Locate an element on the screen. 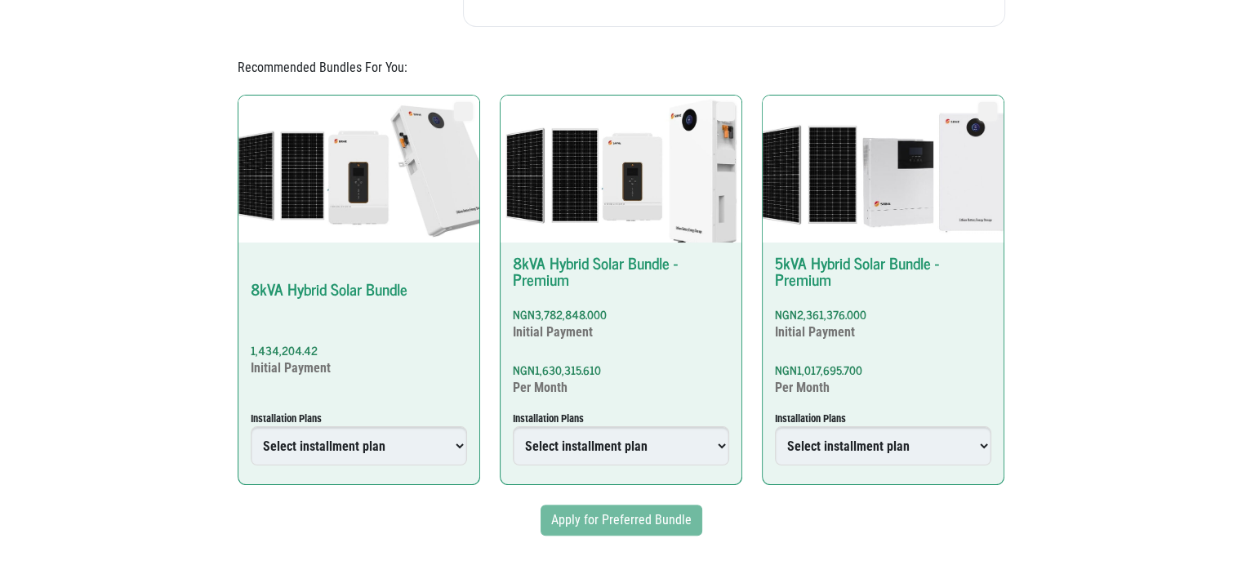  p: NGN1,017,695.700 is located at coordinates (883, 370).